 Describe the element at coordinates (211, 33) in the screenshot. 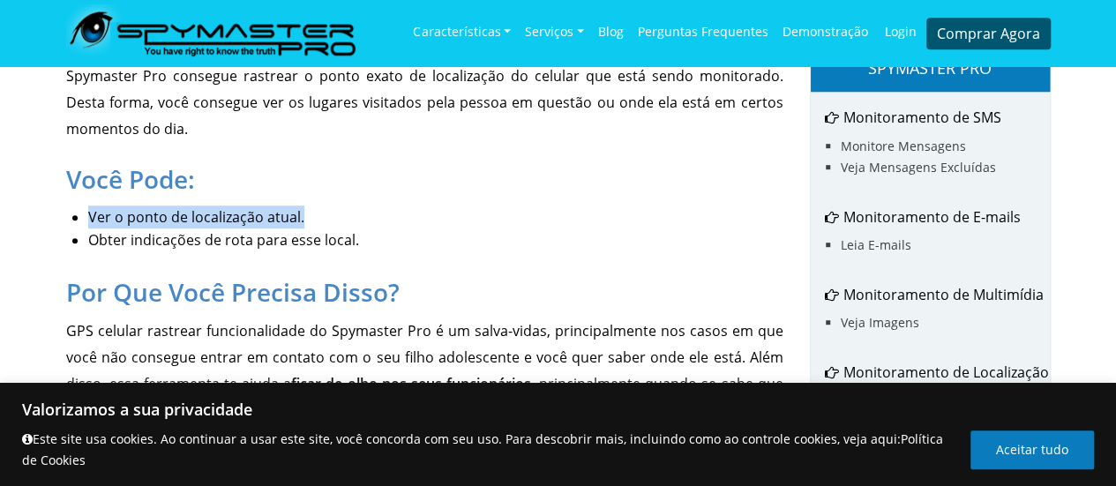

I see `img: SpymasterPro` at that location.